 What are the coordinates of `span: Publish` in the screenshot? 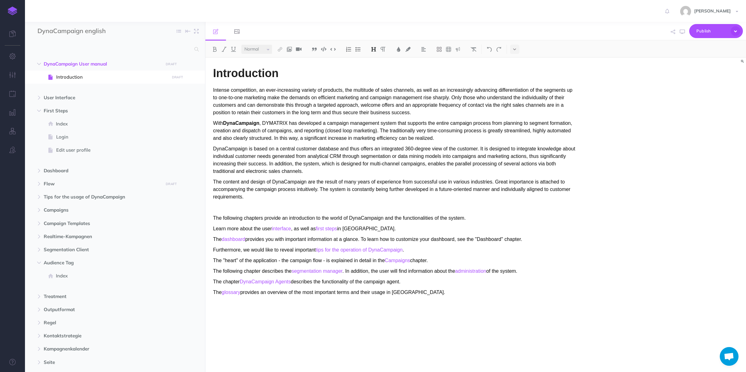 It's located at (712, 31).